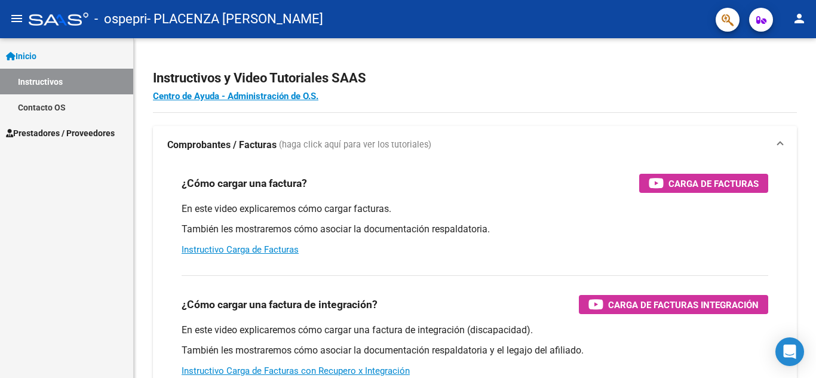 Image resolution: width=816 pixels, height=378 pixels. What do you see at coordinates (235, 96) in the screenshot?
I see `a: Centro de Ayuda - Administración de O.S.` at bounding box center [235, 96].